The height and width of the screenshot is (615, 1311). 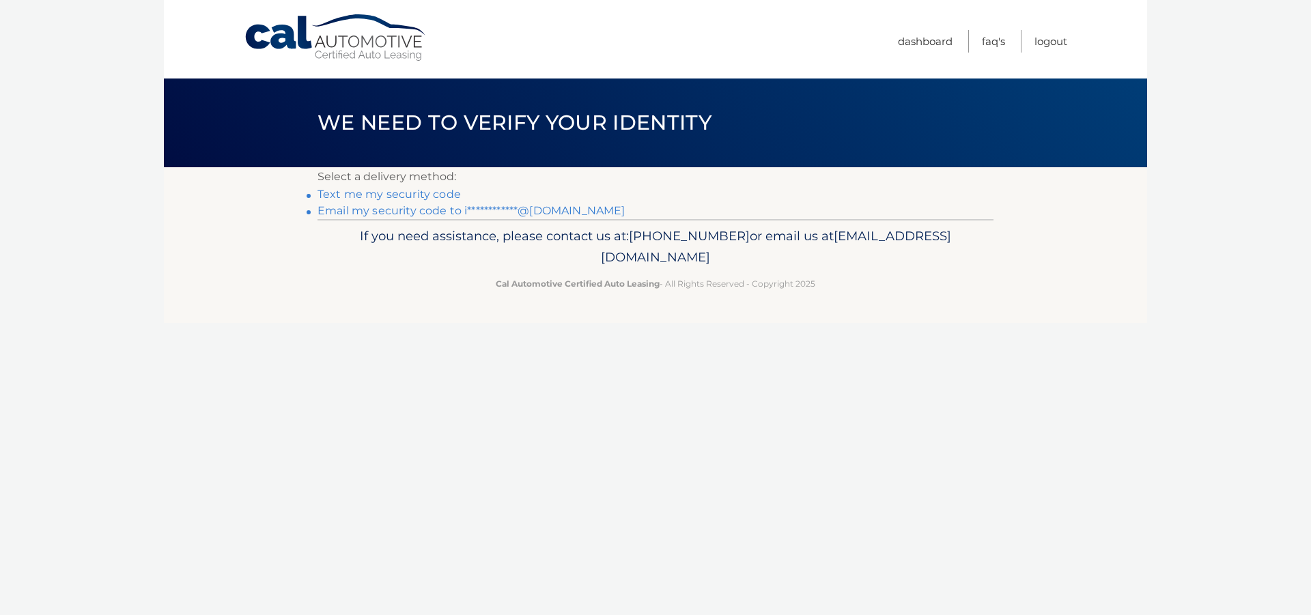 What do you see at coordinates (1051, 41) in the screenshot?
I see `a: Logout` at bounding box center [1051, 41].